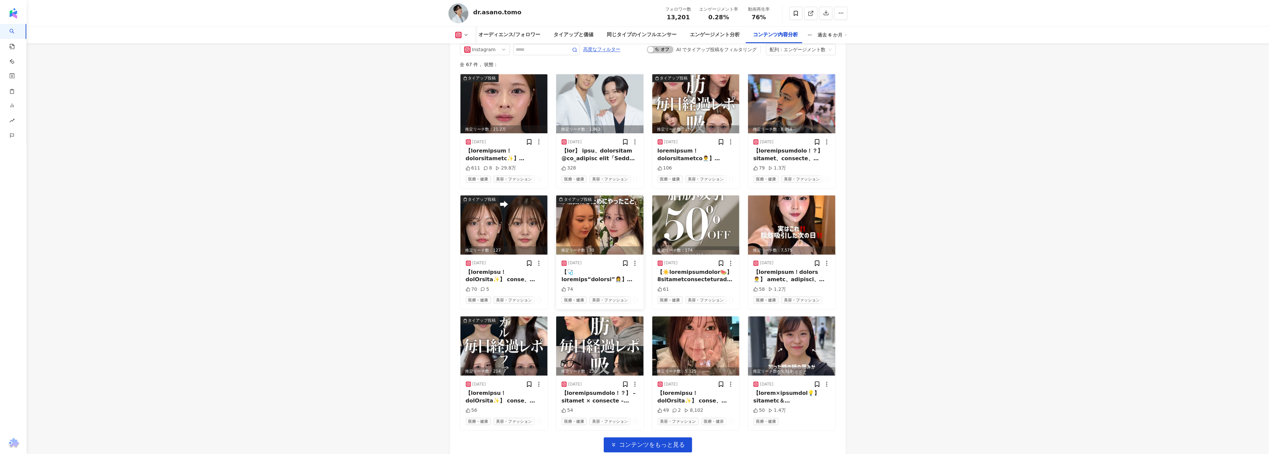 The height and width of the screenshot is (454, 1269). I want to click on div: AI でタイアップ投稿をフィルタリング, so click(717, 50).